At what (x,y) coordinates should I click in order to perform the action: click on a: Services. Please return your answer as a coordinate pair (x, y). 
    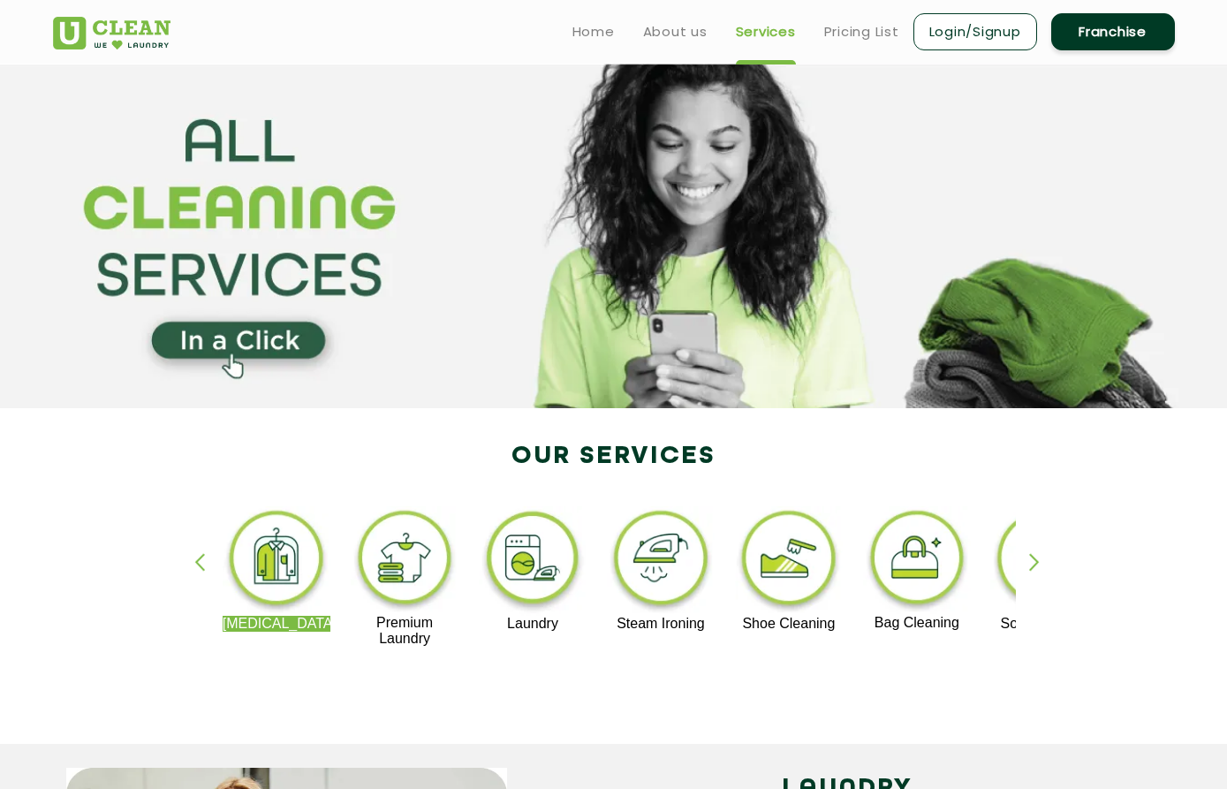
    Looking at the image, I should click on (766, 32).